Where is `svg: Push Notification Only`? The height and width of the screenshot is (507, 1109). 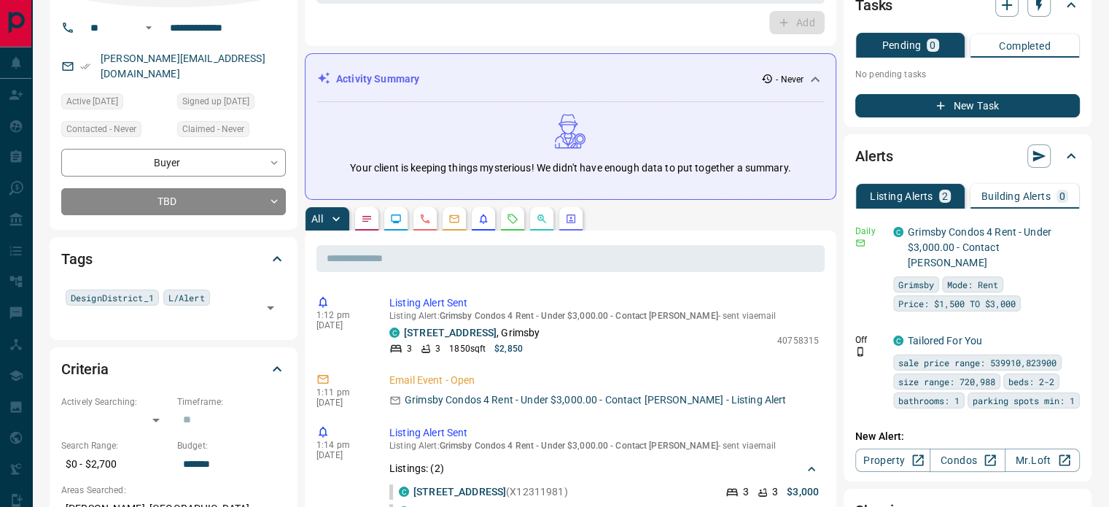
svg: Push Notification Only is located at coordinates (860, 351).